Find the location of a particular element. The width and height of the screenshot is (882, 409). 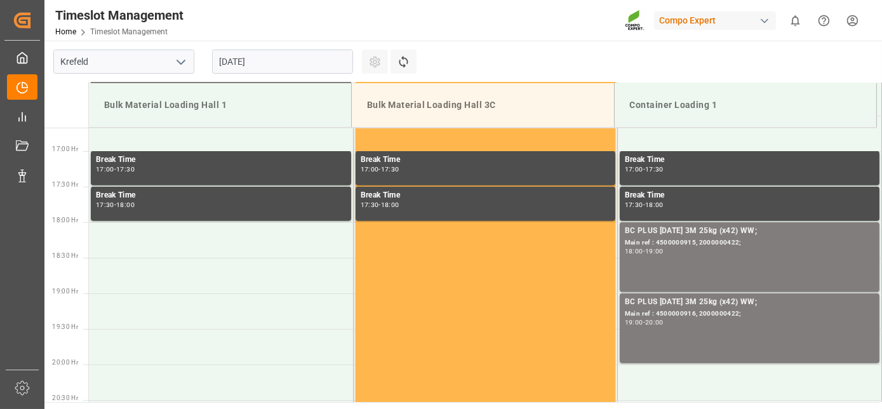

div: Bulk Material Loading Hall 1 is located at coordinates (220, 105).